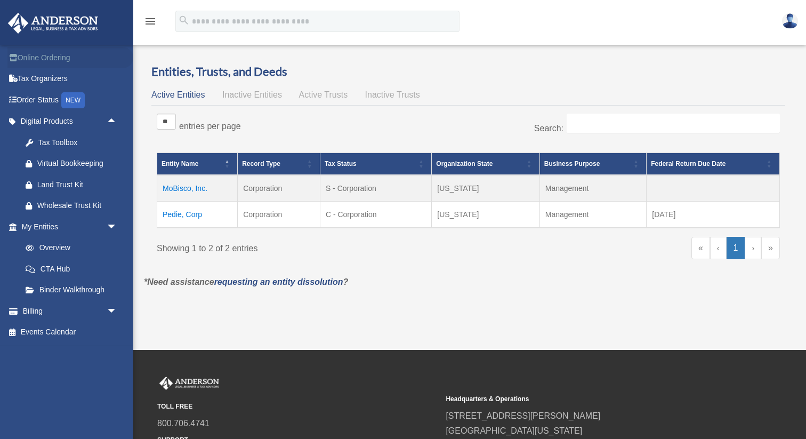 The image size is (806, 439). What do you see at coordinates (78, 163) in the screenshot?
I see `div: Virtual Bookkeeping` at bounding box center [78, 163].